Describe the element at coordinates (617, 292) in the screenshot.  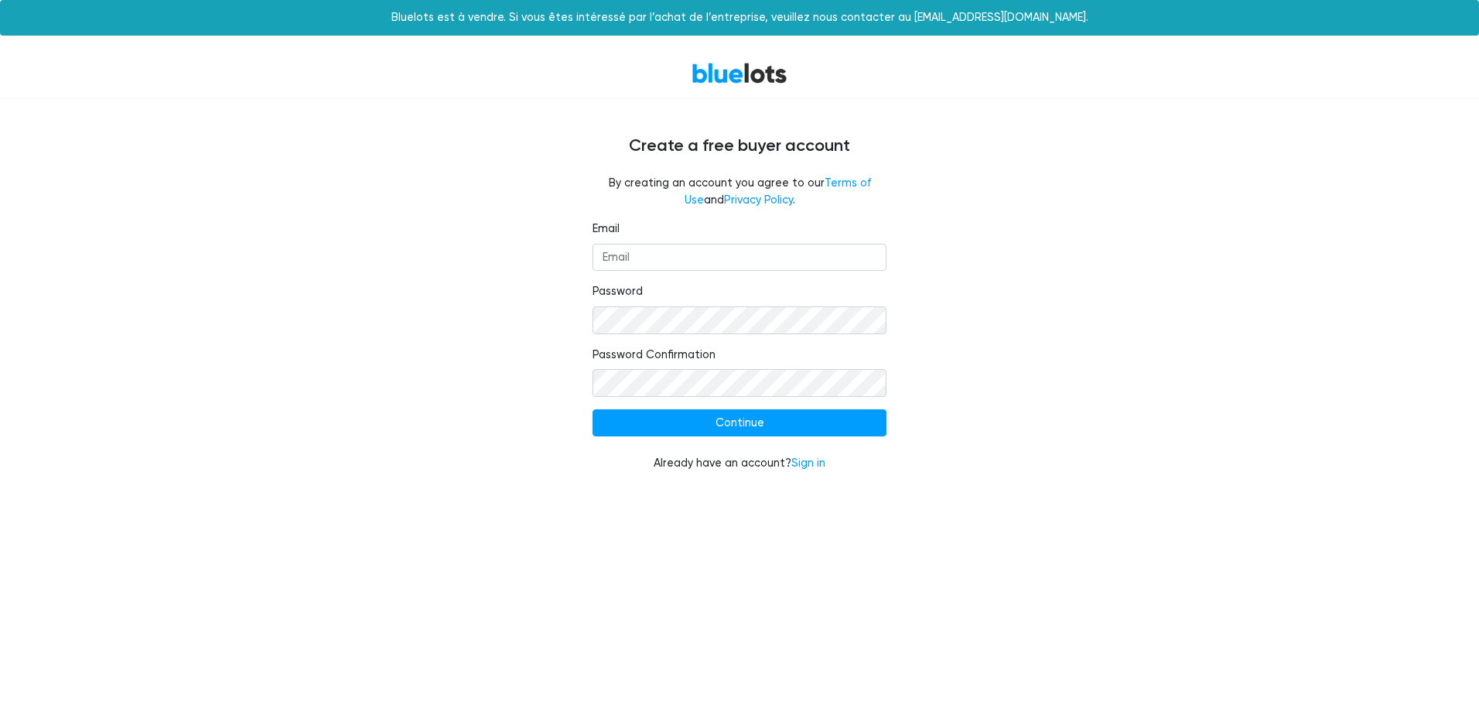
I see `label: Password` at that location.